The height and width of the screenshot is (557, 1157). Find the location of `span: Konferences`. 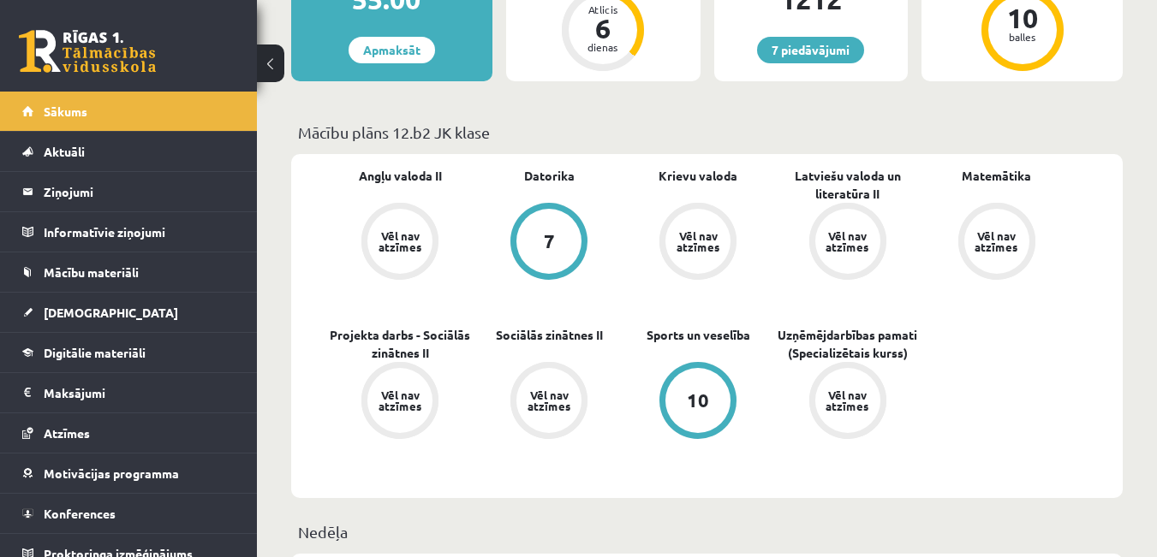

span: Konferences is located at coordinates (80, 514).